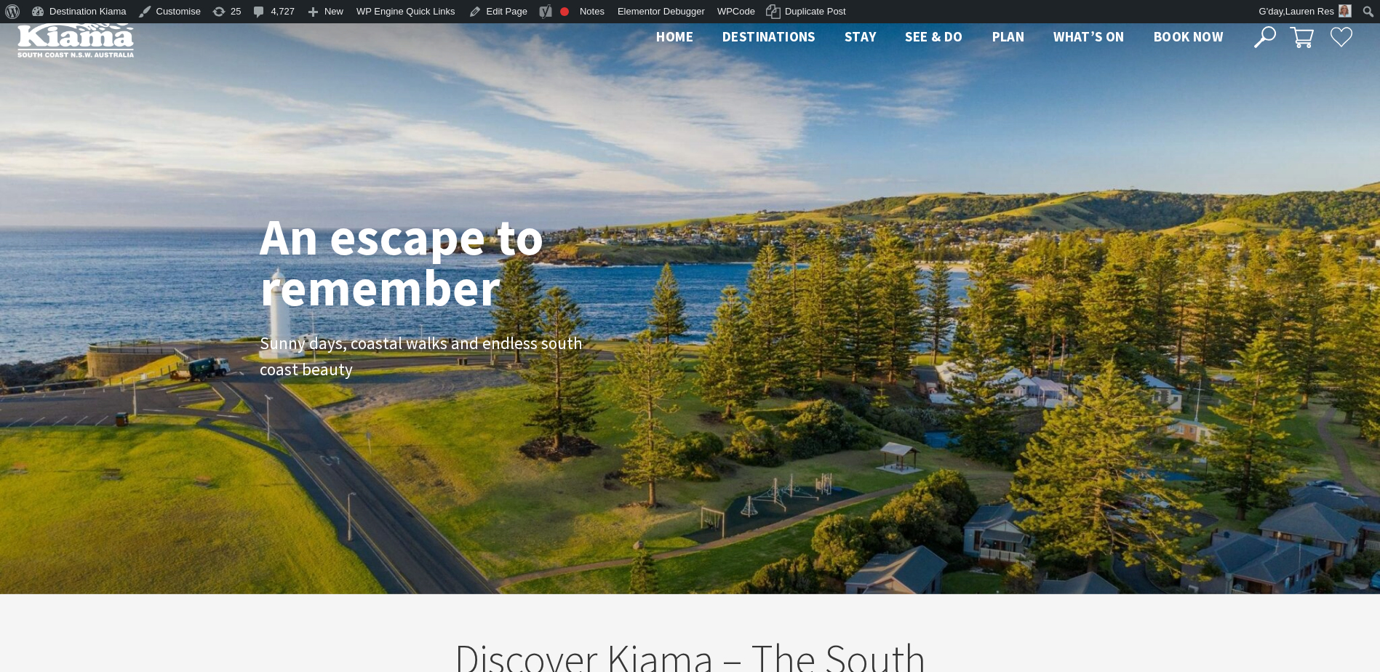 The width and height of the screenshot is (1380, 672). What do you see at coordinates (1008, 36) in the screenshot?
I see `span: Plan` at bounding box center [1008, 36].